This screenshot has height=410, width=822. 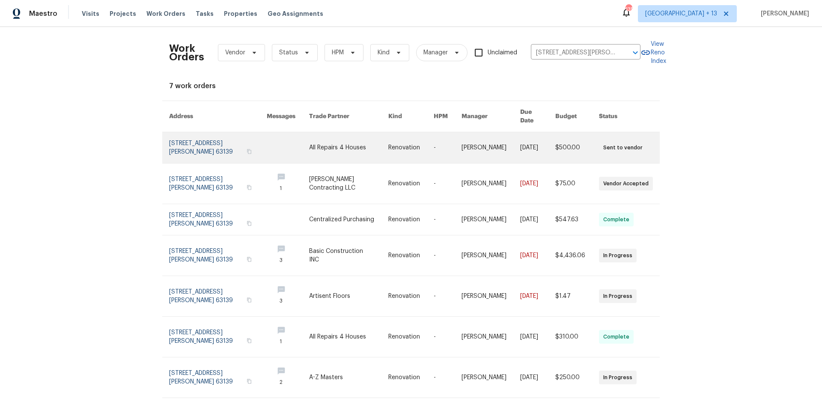 I want to click on div: 135, so click(x=628, y=9).